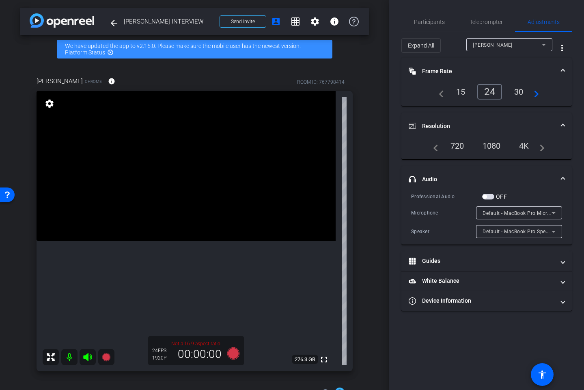 Image resolution: width=584 pixels, height=390 pixels. I want to click on button: More Options for Adjustments Panel, so click(562, 48).